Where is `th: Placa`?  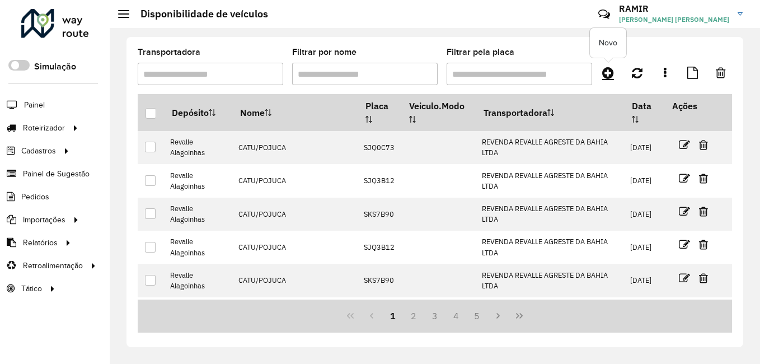
th: Placa is located at coordinates (380, 112).